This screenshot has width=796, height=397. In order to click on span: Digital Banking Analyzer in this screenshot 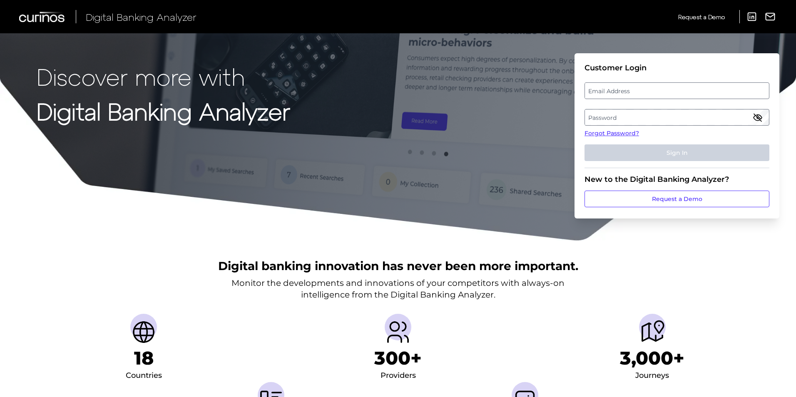, I will do `click(141, 17)`.